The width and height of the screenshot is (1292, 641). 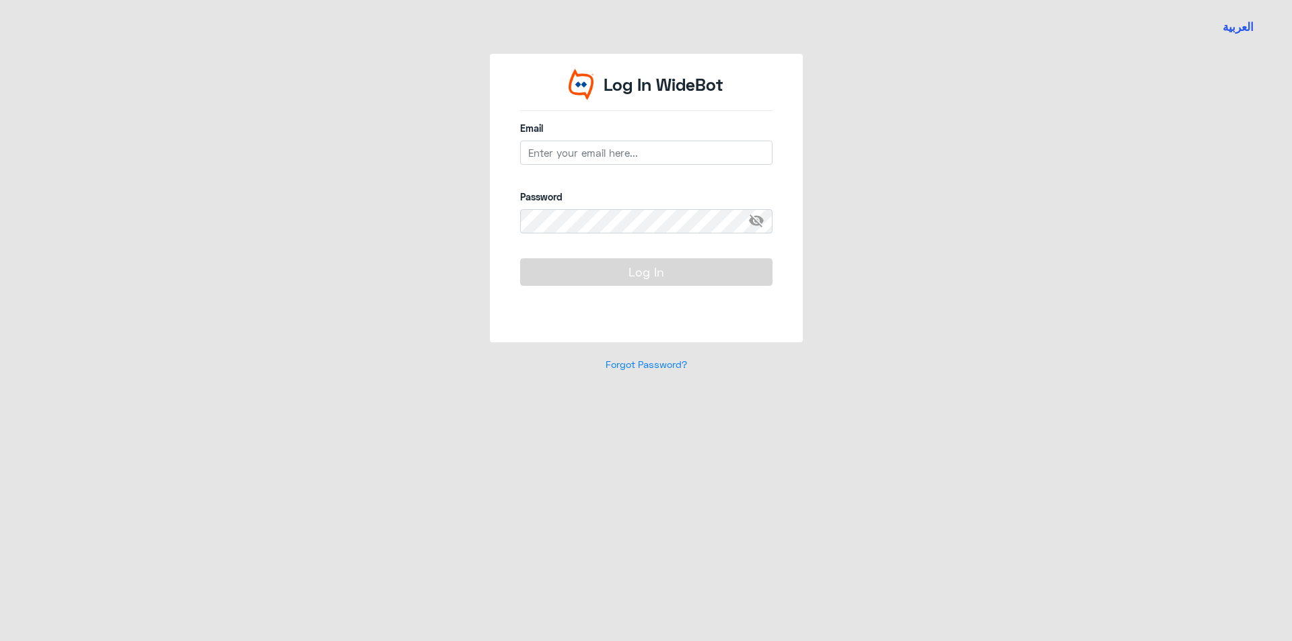 I want to click on label: Password, so click(x=646, y=196).